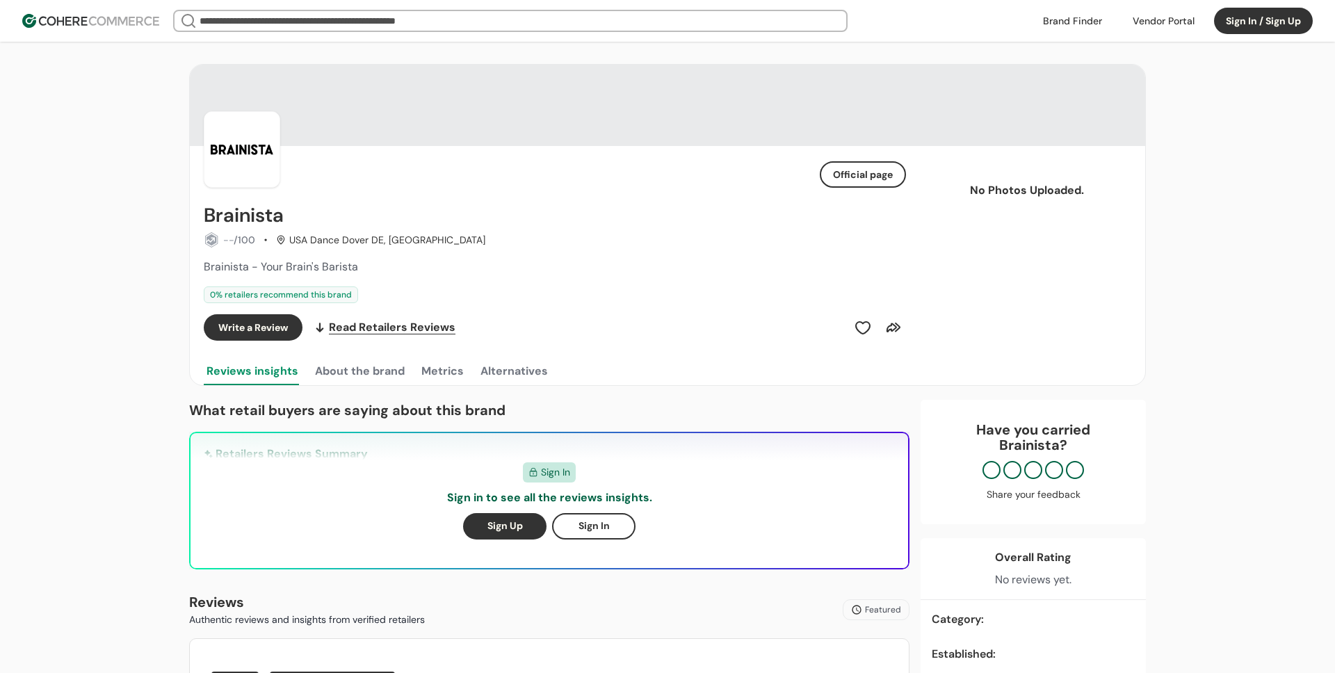  What do you see at coordinates (1027, 191) in the screenshot?
I see `p: No Photos Uploaded.` at bounding box center [1027, 191].